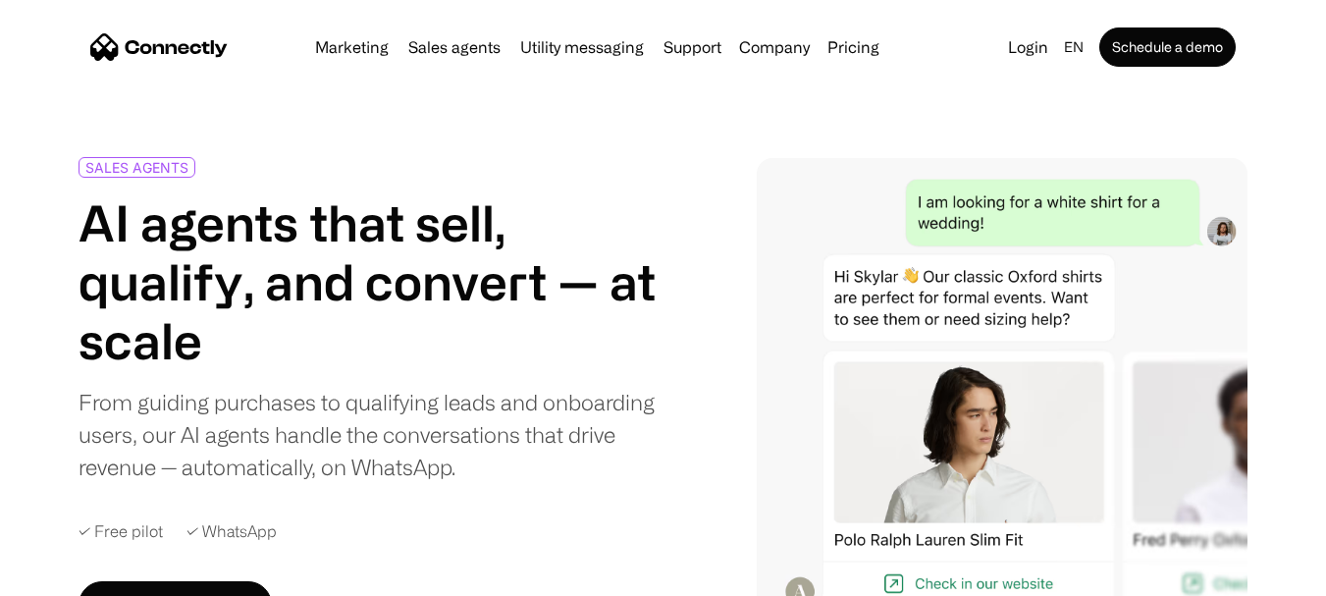  What do you see at coordinates (136, 167) in the screenshot?
I see `div: SALES AGENTS` at bounding box center [136, 167].